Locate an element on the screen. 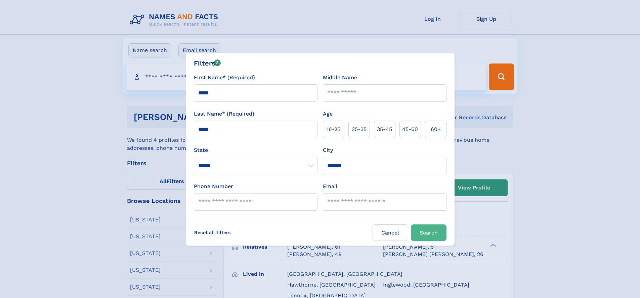 The height and width of the screenshot is (298, 640). span: 35‑45 is located at coordinates (385, 129).